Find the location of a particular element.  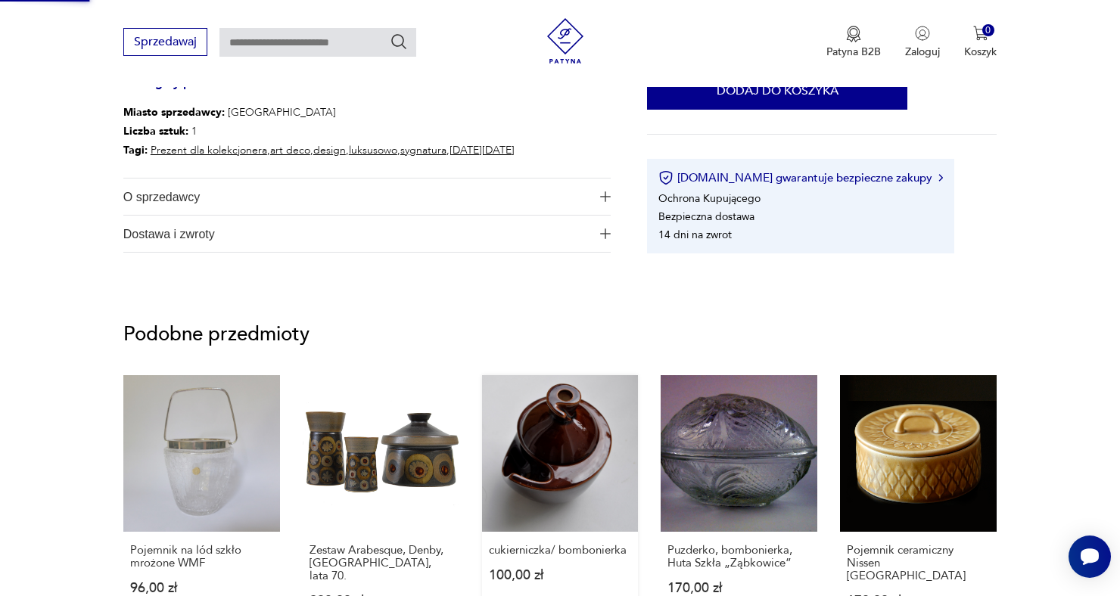

button: Patyna B2B is located at coordinates (853, 42).